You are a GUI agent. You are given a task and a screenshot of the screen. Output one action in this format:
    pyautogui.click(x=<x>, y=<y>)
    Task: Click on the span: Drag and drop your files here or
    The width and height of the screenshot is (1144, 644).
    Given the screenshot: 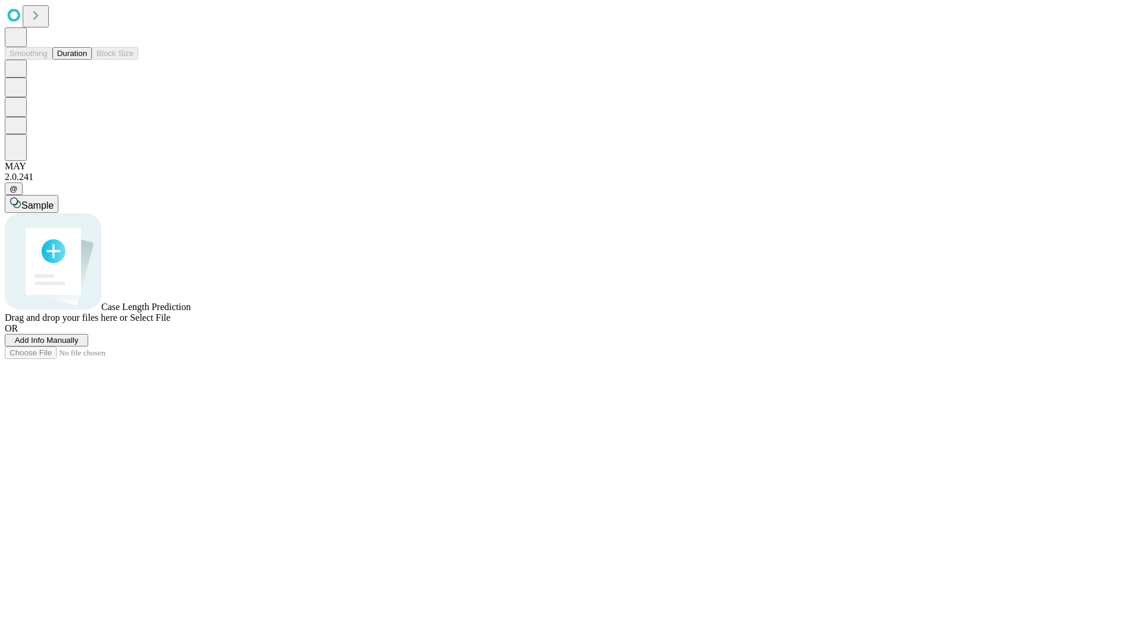 What is the action you would take?
    pyautogui.click(x=66, y=317)
    